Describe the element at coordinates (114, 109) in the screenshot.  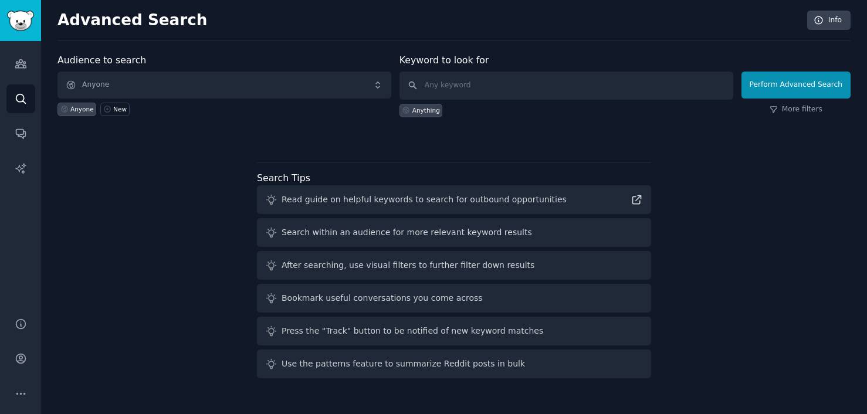
I see `a: New` at that location.